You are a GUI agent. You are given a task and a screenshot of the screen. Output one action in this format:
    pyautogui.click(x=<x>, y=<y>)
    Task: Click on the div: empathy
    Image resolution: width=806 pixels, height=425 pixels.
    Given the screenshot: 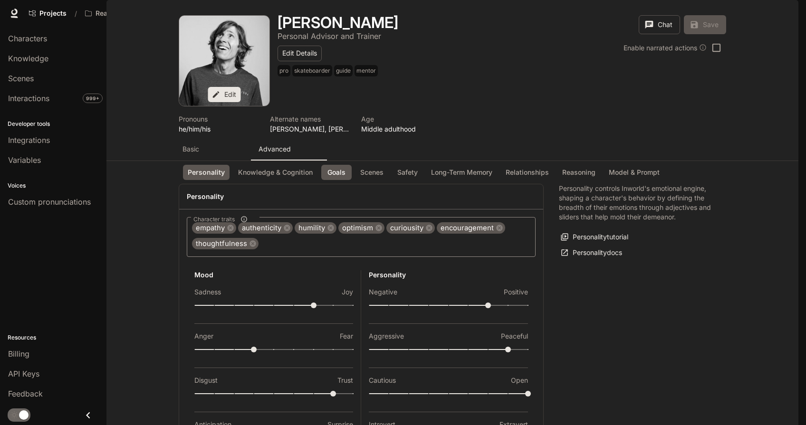 What is the action you would take?
    pyautogui.click(x=214, y=228)
    